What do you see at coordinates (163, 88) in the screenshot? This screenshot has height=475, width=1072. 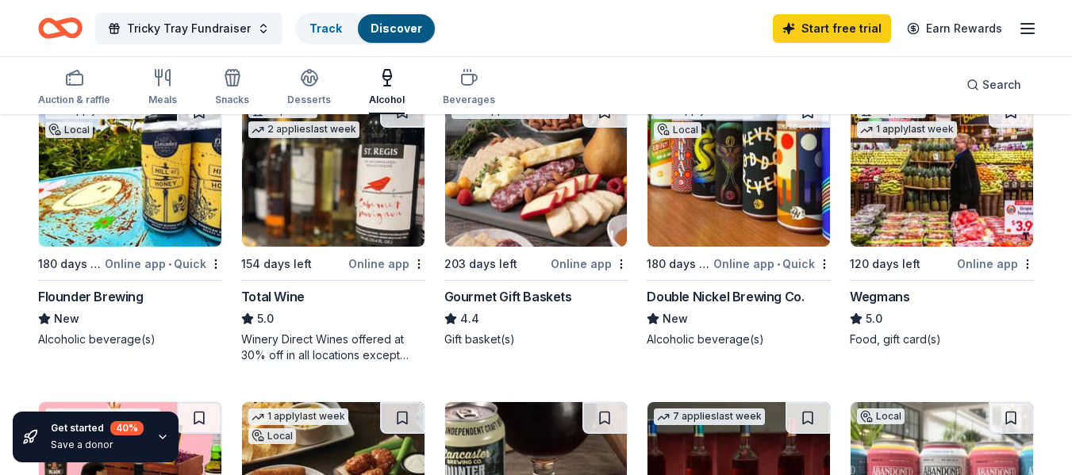 I see `button: Meals` at bounding box center [163, 88].